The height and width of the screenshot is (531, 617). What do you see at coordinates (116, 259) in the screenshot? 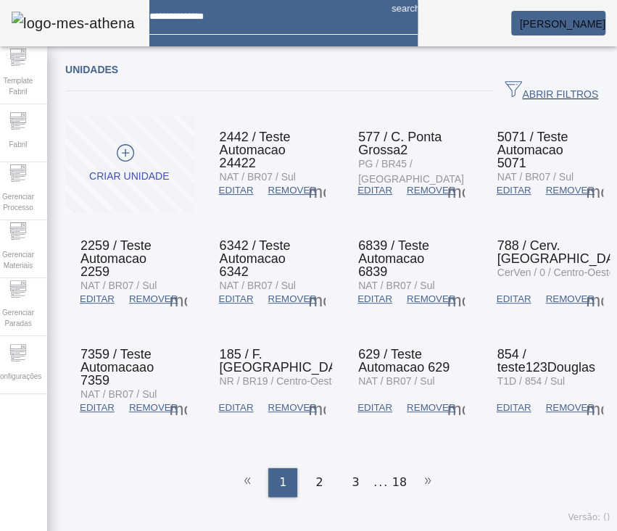
I see `span: 2259 / Teste Automacao 2259` at bounding box center [116, 259].